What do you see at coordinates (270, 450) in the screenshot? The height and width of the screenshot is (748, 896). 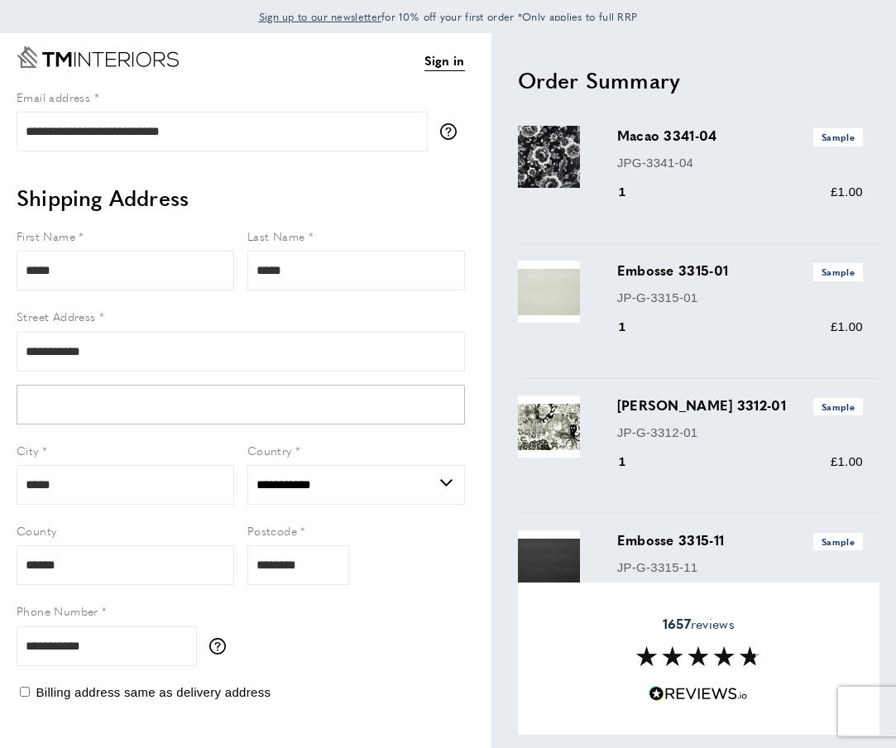 I see `span: Country` at bounding box center [270, 450].